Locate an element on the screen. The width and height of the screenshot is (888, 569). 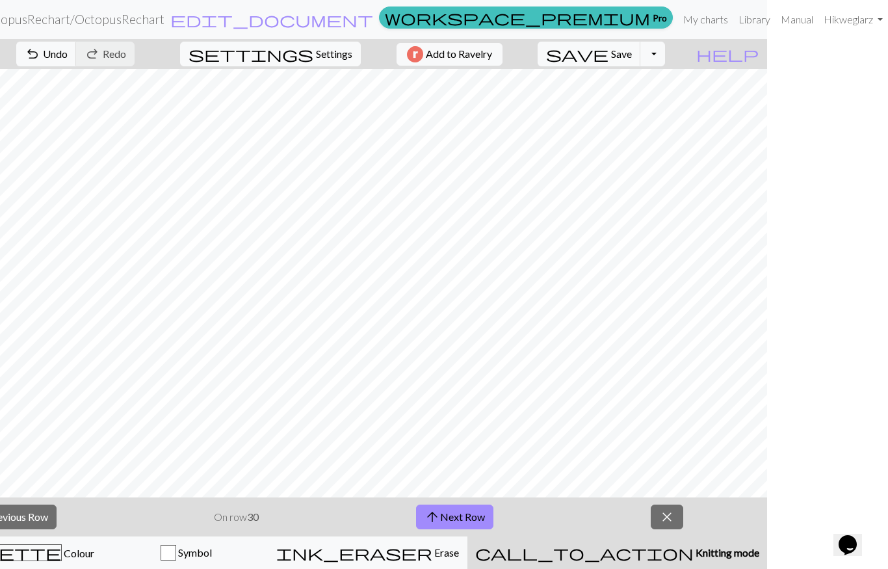
p: On row is located at coordinates (236, 517).